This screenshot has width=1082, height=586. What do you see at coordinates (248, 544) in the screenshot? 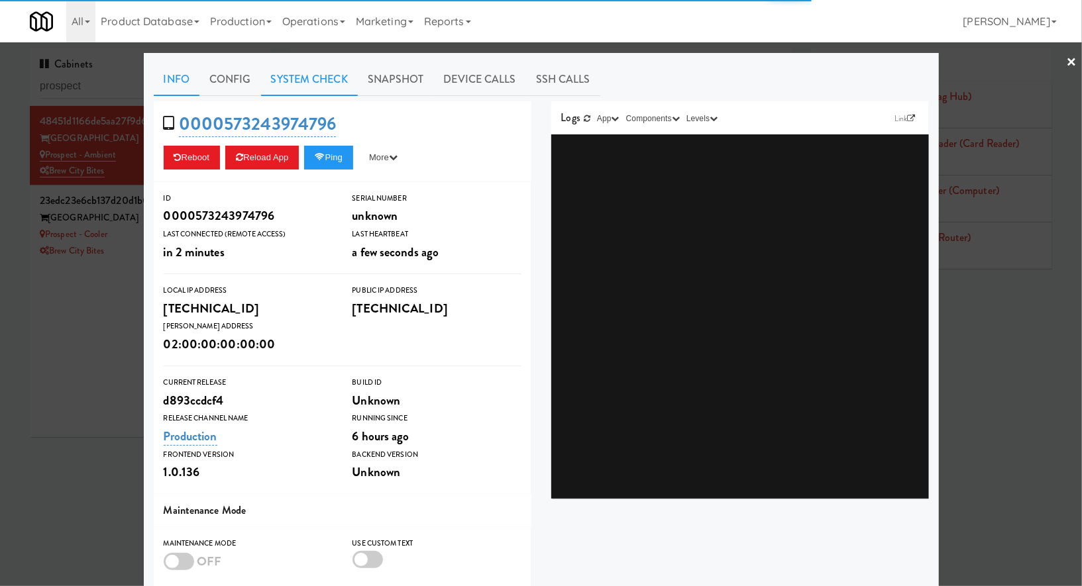
I see `div: Maintenance Mode` at bounding box center [248, 544].